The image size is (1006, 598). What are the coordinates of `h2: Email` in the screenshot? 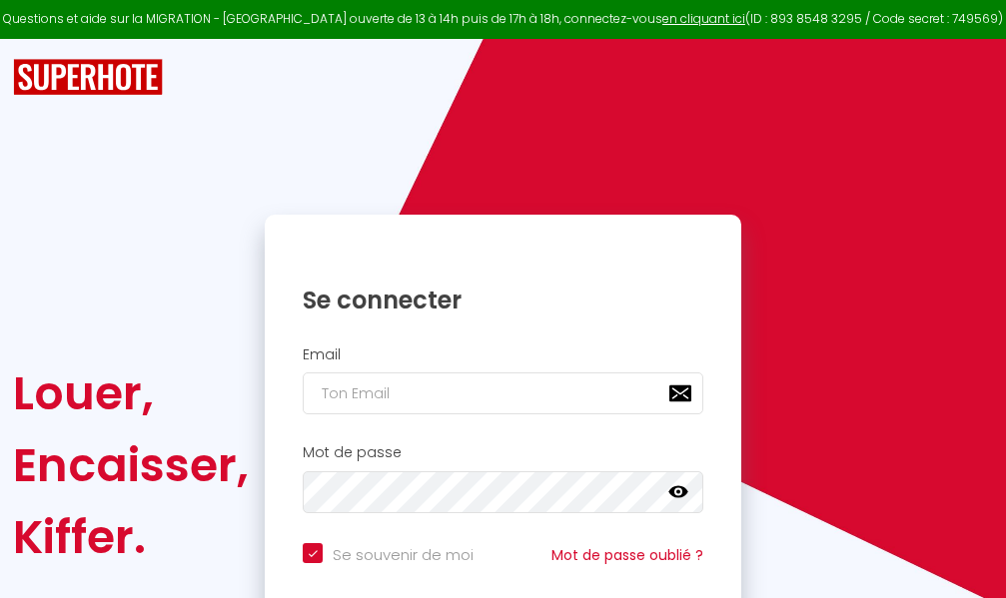 It's located at (502, 354).